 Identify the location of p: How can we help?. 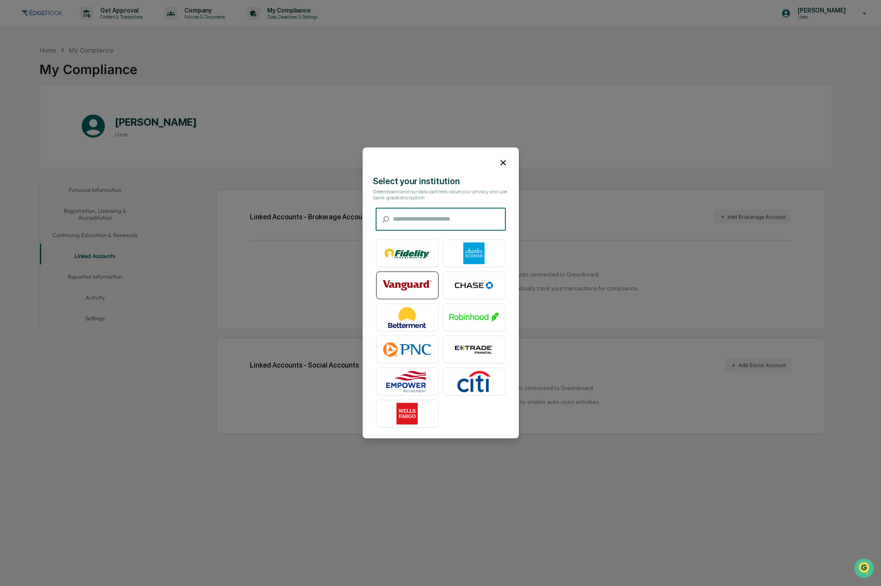
(83, 25).